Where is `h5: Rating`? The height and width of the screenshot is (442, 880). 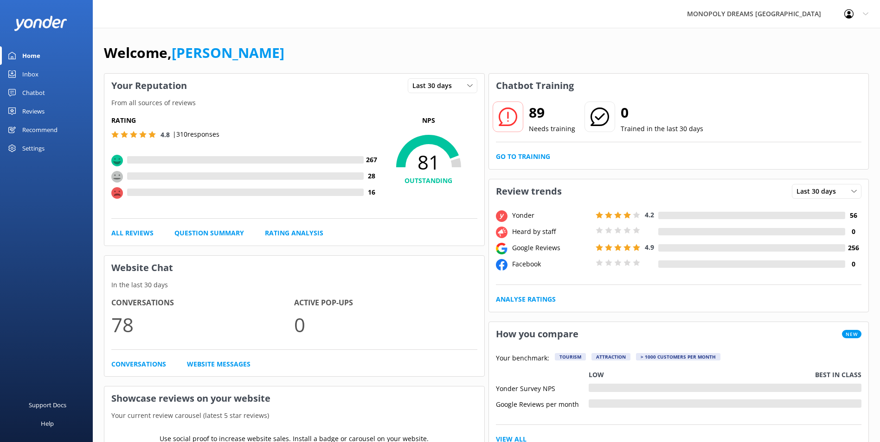
h5: Rating is located at coordinates (245, 121).